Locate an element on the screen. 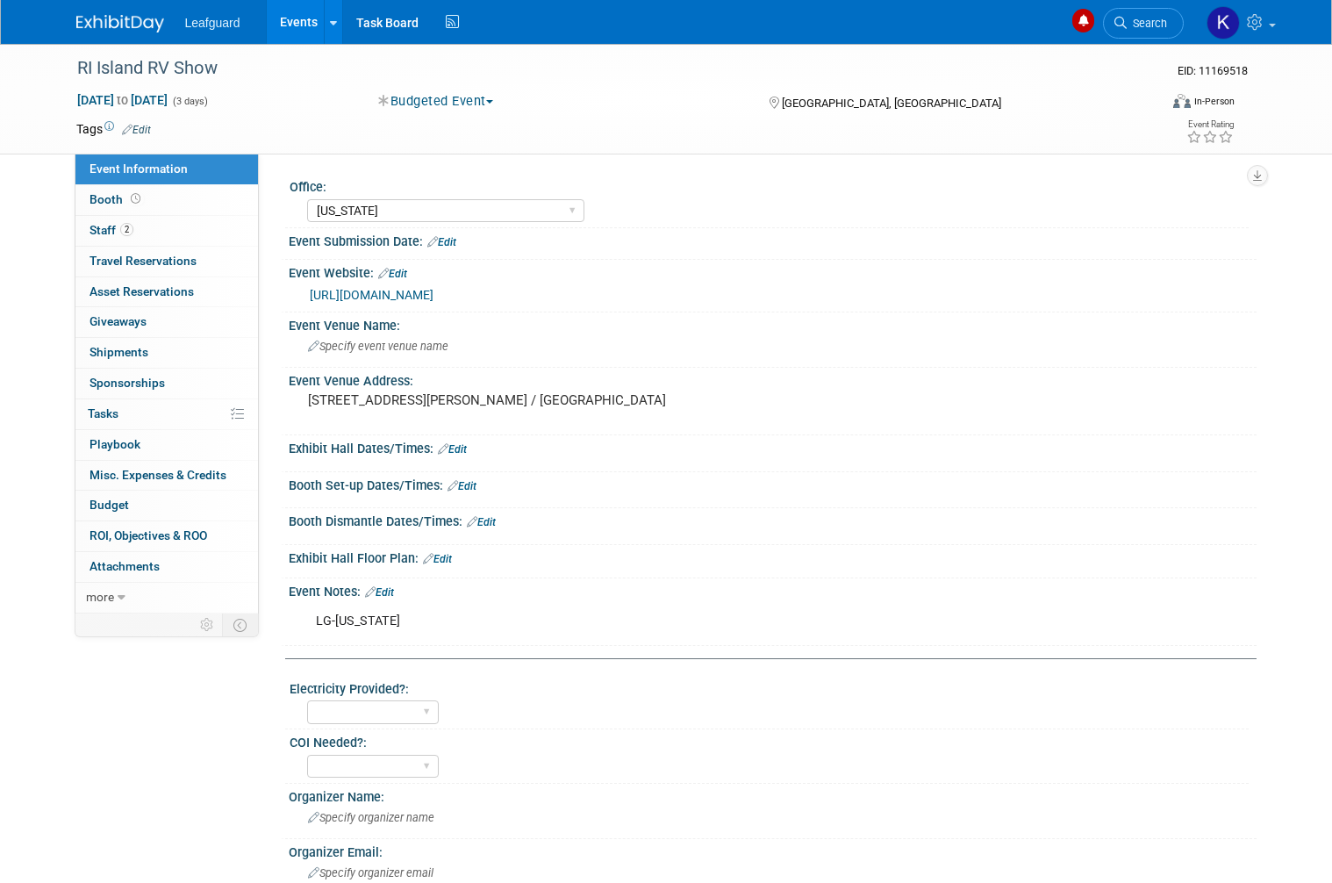  a: Travel Reservations is located at coordinates (167, 261).